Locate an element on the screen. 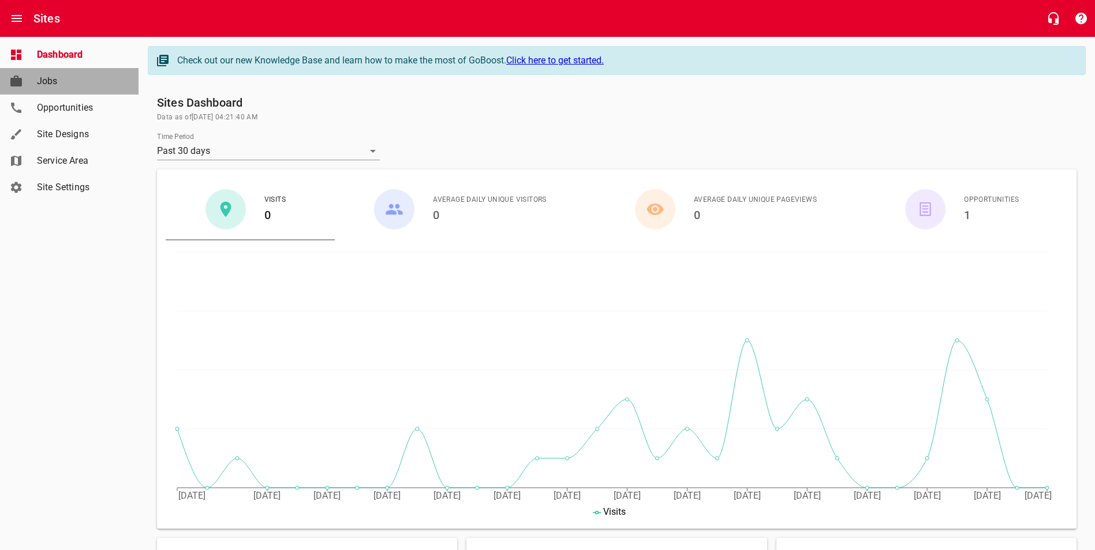 This screenshot has height=550, width=1095. h6: Sites is located at coordinates (47, 18).